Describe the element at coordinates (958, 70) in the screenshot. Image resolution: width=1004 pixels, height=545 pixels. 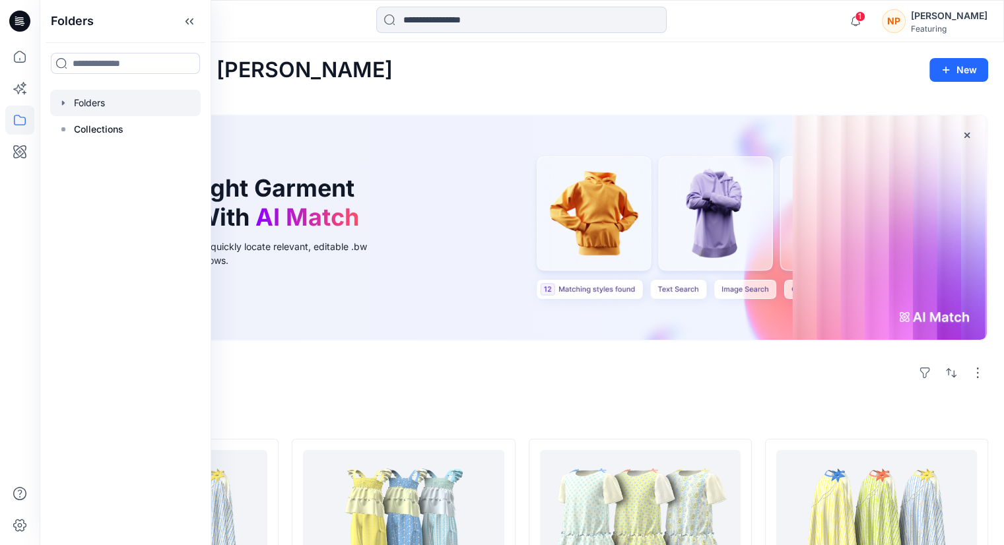
I see `button: New` at that location.